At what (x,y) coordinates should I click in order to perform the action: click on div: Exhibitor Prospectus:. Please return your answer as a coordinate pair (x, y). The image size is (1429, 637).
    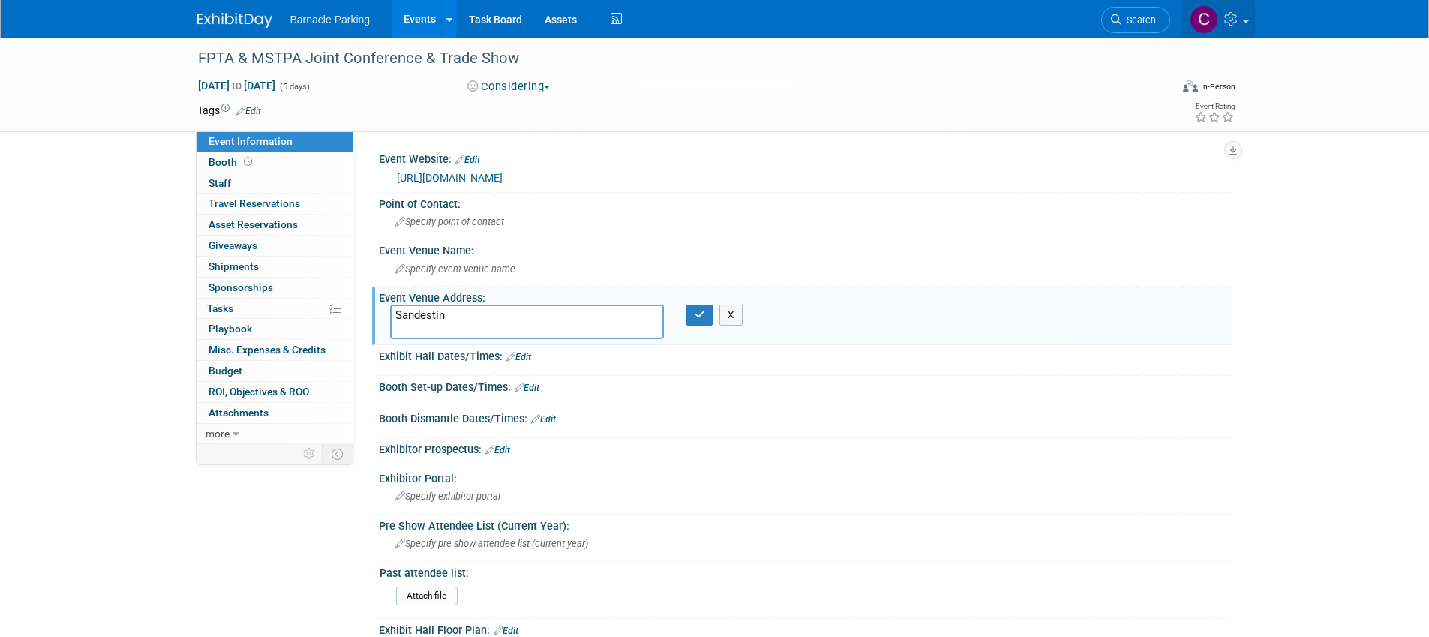
    Looking at the image, I should click on (806, 448).